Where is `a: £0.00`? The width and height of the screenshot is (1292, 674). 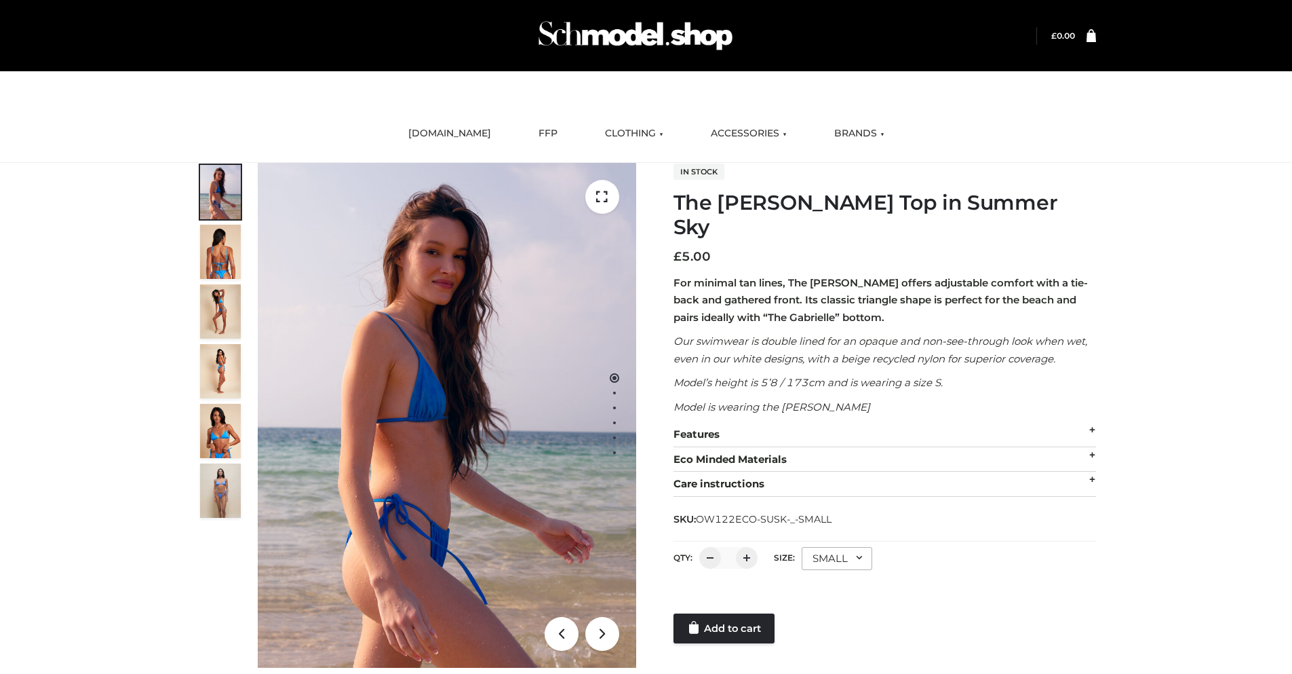
a: £0.00 is located at coordinates (1063, 35).